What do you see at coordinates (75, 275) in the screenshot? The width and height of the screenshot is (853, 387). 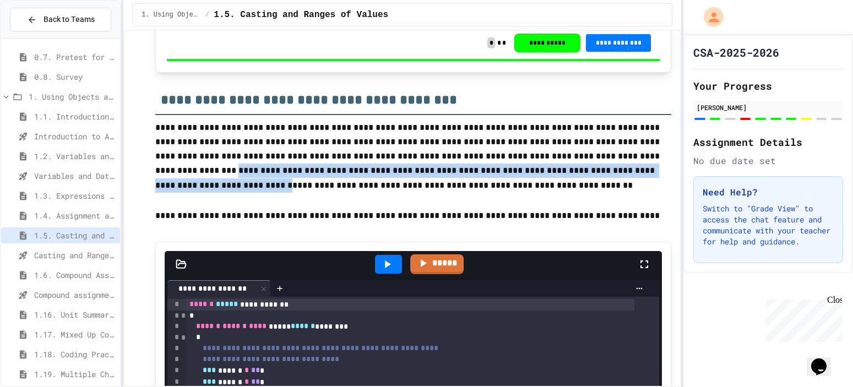 I see `span: 1.6. Compound Assignment Operators` at bounding box center [75, 275].